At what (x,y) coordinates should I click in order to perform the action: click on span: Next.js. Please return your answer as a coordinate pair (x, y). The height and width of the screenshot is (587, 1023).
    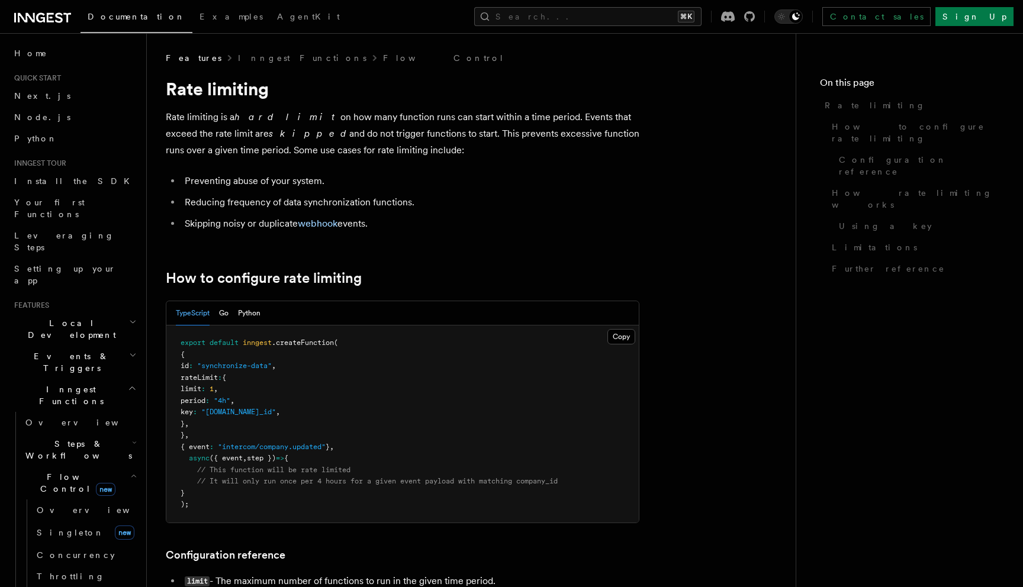
    Looking at the image, I should click on (42, 96).